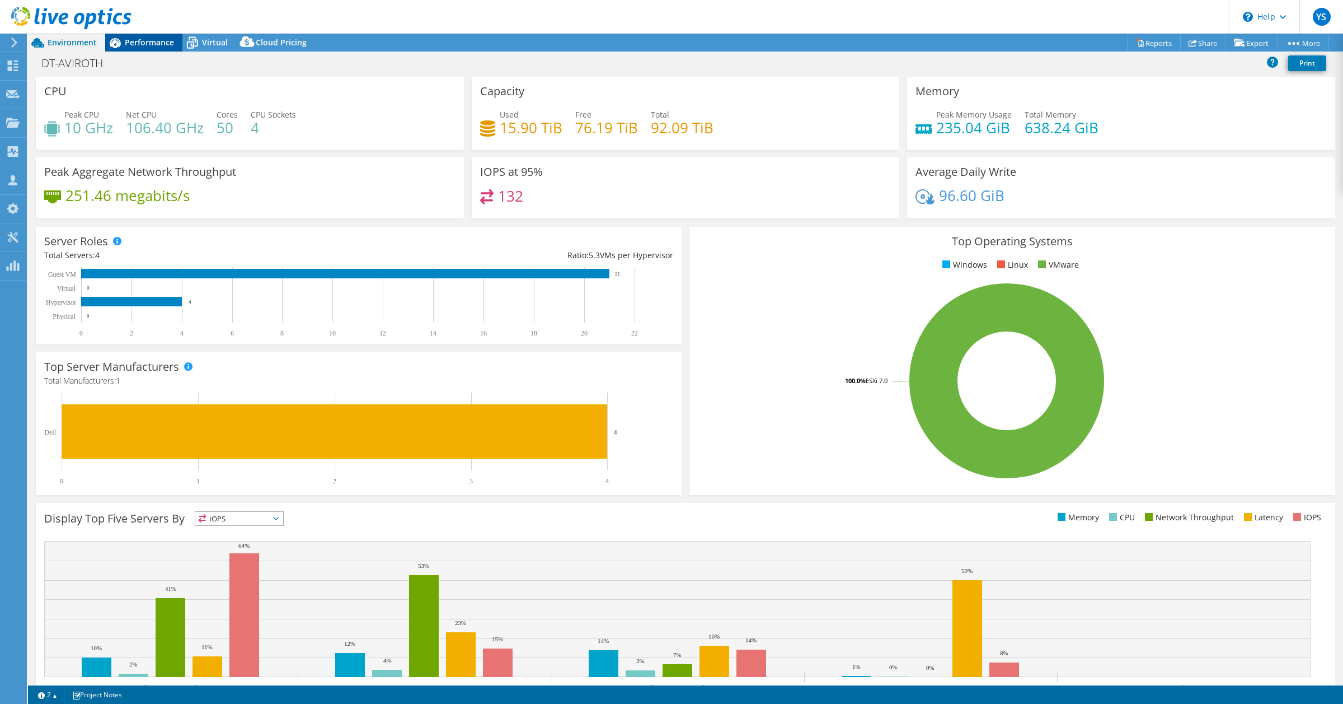  Describe the element at coordinates (963, 265) in the screenshot. I see `li: Windows` at that location.